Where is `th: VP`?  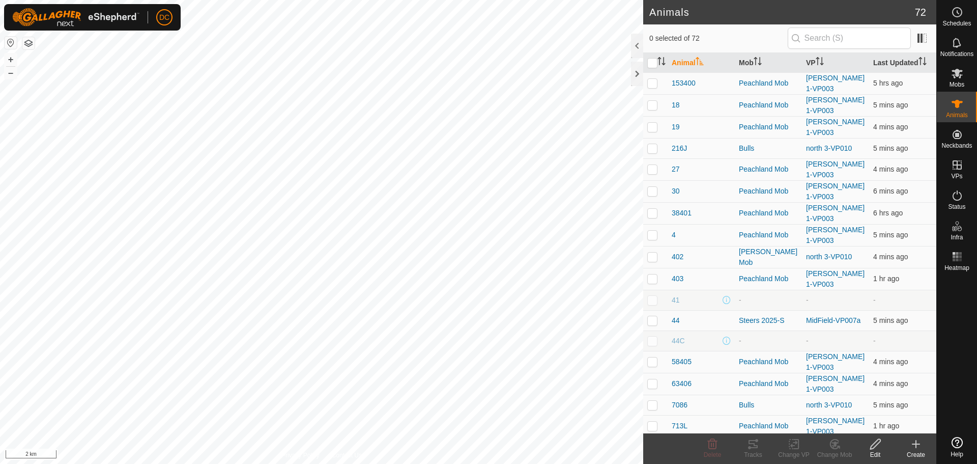
th: VP is located at coordinates (836, 63).